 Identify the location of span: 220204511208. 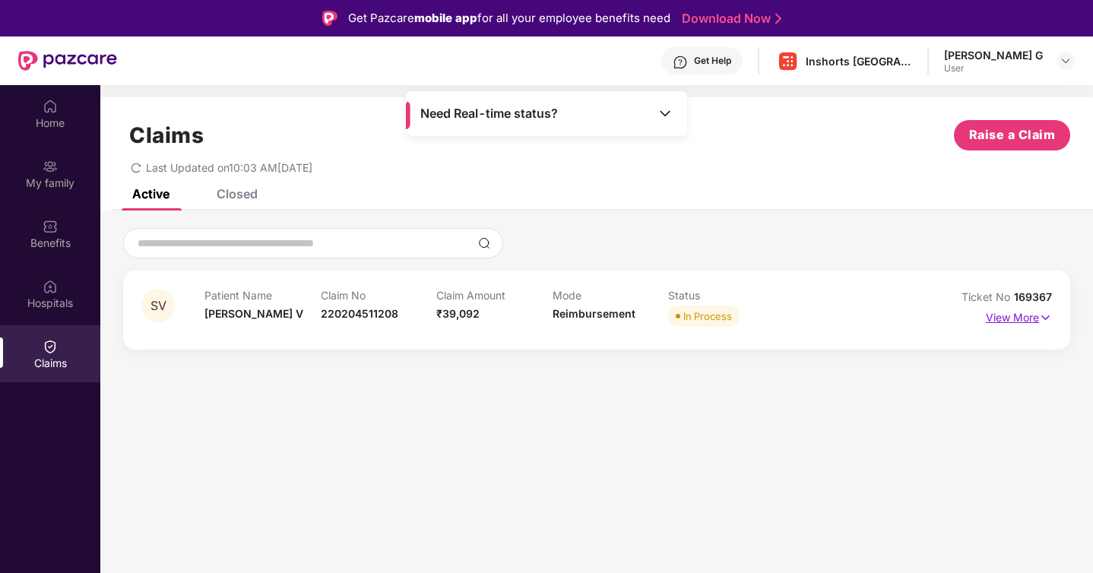
(359, 313).